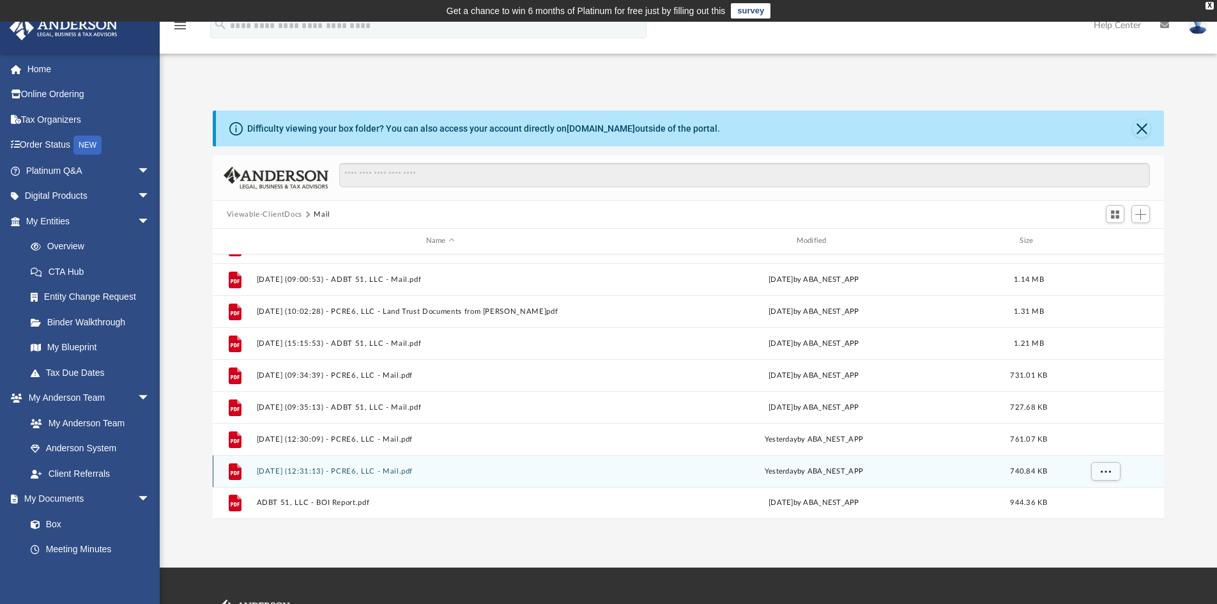 This screenshot has width=1217, height=604. What do you see at coordinates (744, 175) in the screenshot?
I see `input: Search files and folders` at bounding box center [744, 175].